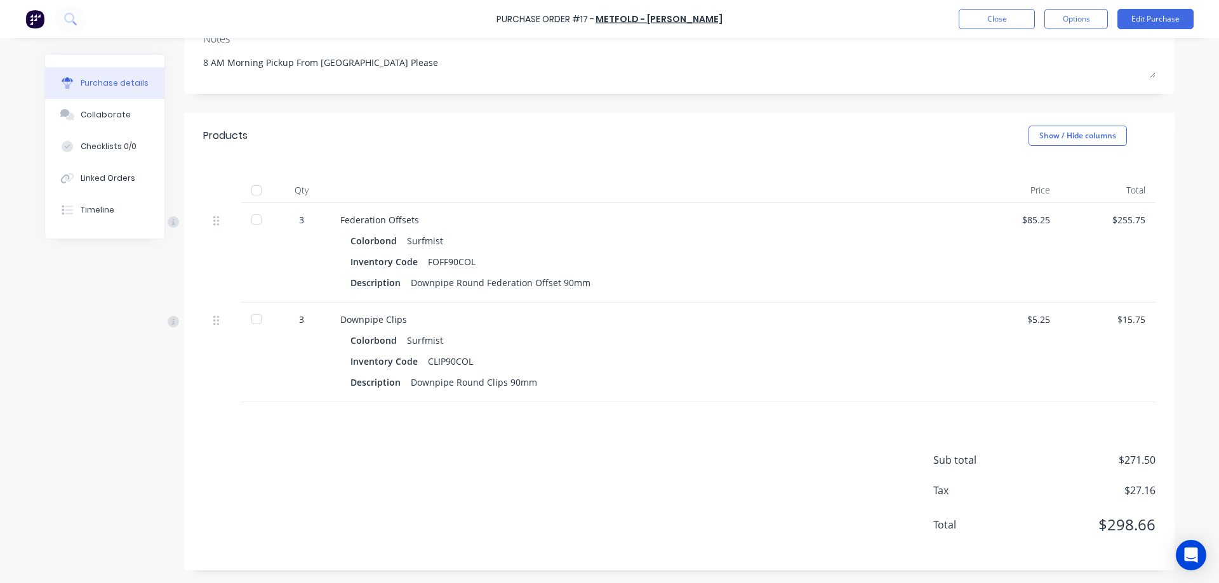 This screenshot has height=583, width=1219. I want to click on button: Collaborate, so click(105, 115).